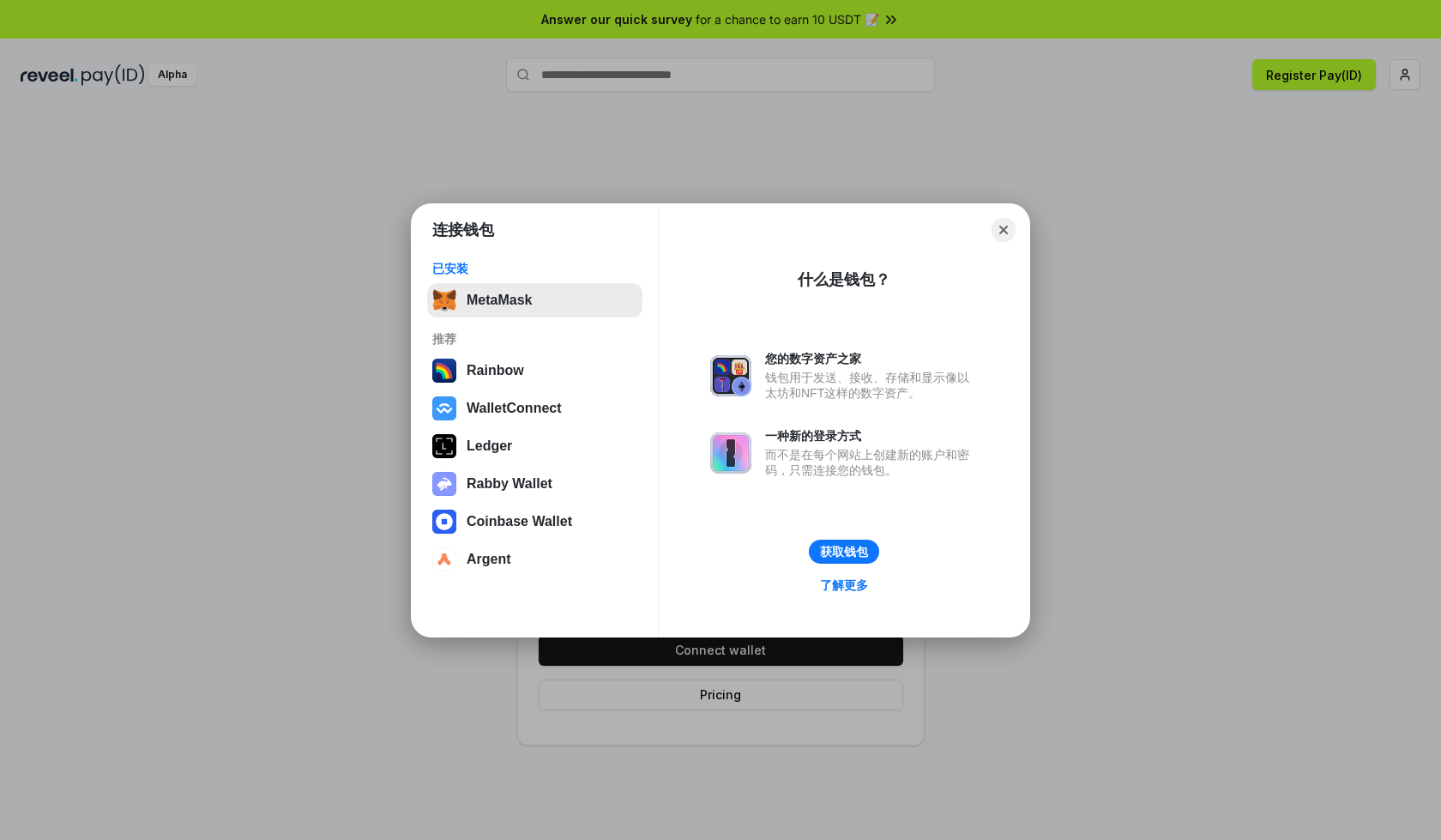 Image resolution: width=1441 pixels, height=840 pixels. I want to click on div: 获取钱包, so click(844, 551).